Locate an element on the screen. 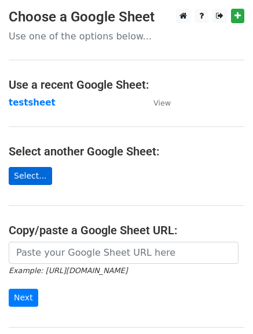  input: Next is located at coordinates (23, 298).